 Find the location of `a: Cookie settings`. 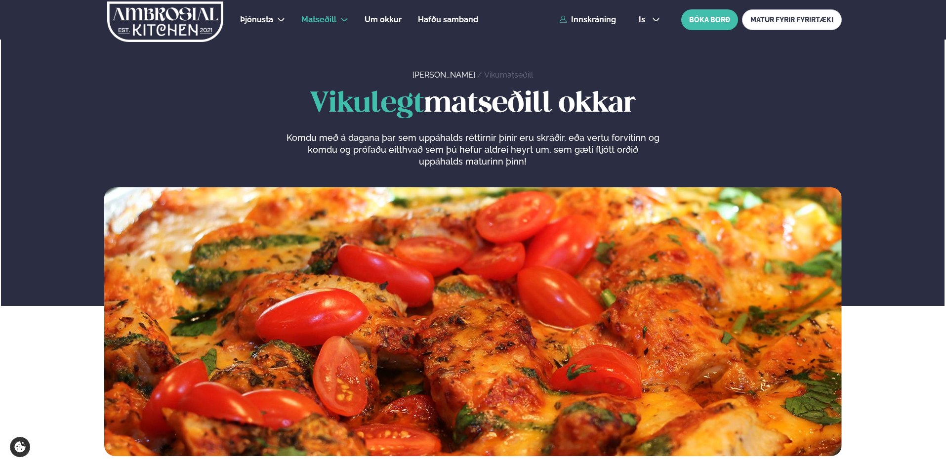

a: Cookie settings is located at coordinates (20, 447).